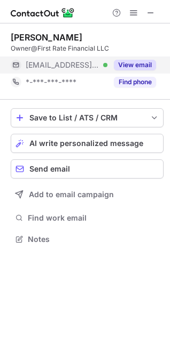 Image resolution: width=170 pixels, height=340 pixels. What do you see at coordinates (43, 13) in the screenshot?
I see `img: ContactOut v5.3.10` at bounding box center [43, 13].